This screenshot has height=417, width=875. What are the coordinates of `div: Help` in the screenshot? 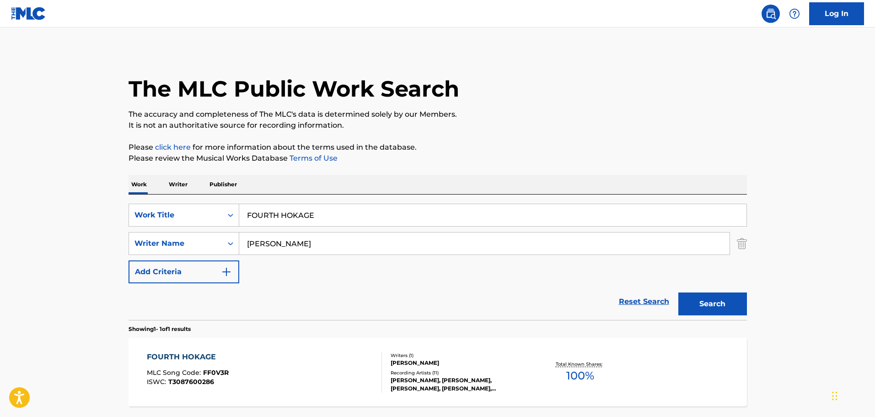 It's located at (794, 14).